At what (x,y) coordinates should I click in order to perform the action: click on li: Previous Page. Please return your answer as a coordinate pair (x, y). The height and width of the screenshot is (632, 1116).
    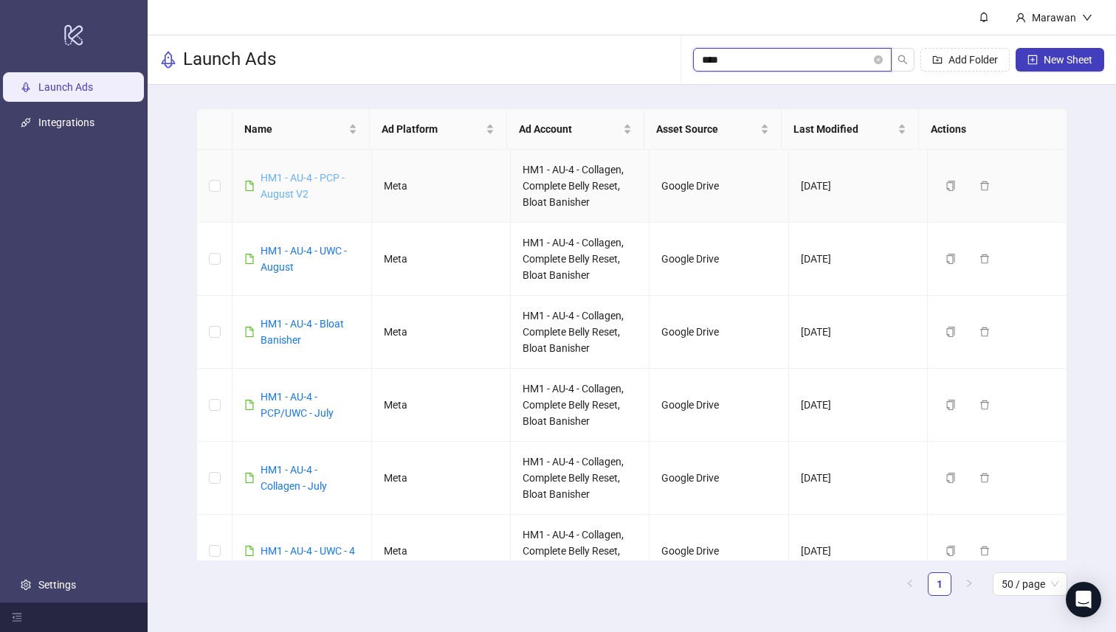
    Looking at the image, I should click on (910, 584).